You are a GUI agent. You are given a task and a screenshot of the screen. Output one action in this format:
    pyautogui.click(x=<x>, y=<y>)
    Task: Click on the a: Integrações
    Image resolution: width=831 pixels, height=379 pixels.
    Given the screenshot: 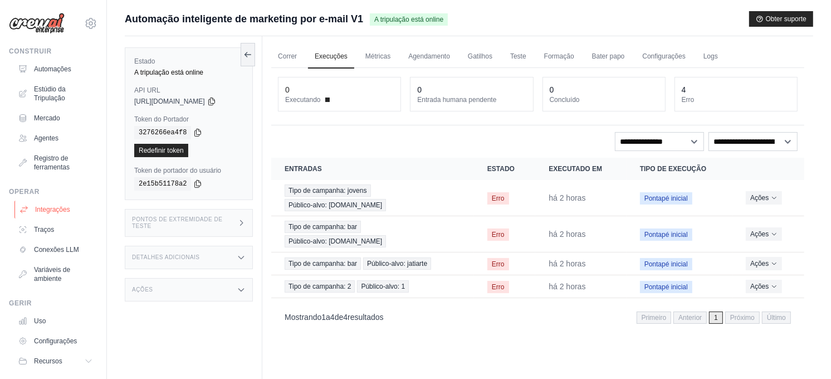 What is the action you would take?
    pyautogui.click(x=56, y=209)
    